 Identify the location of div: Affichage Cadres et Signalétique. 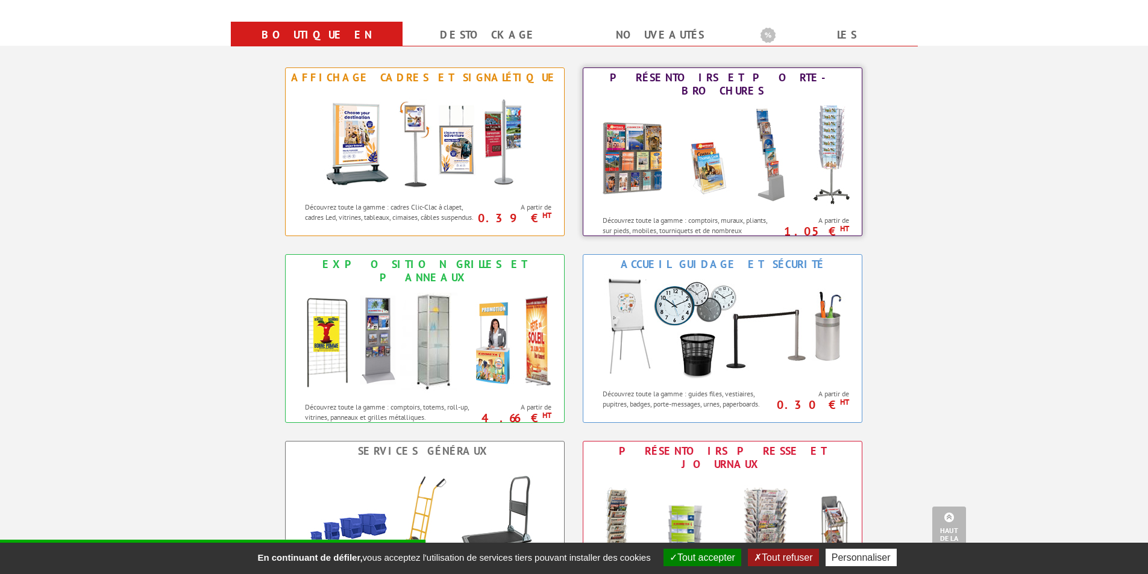
(425, 78).